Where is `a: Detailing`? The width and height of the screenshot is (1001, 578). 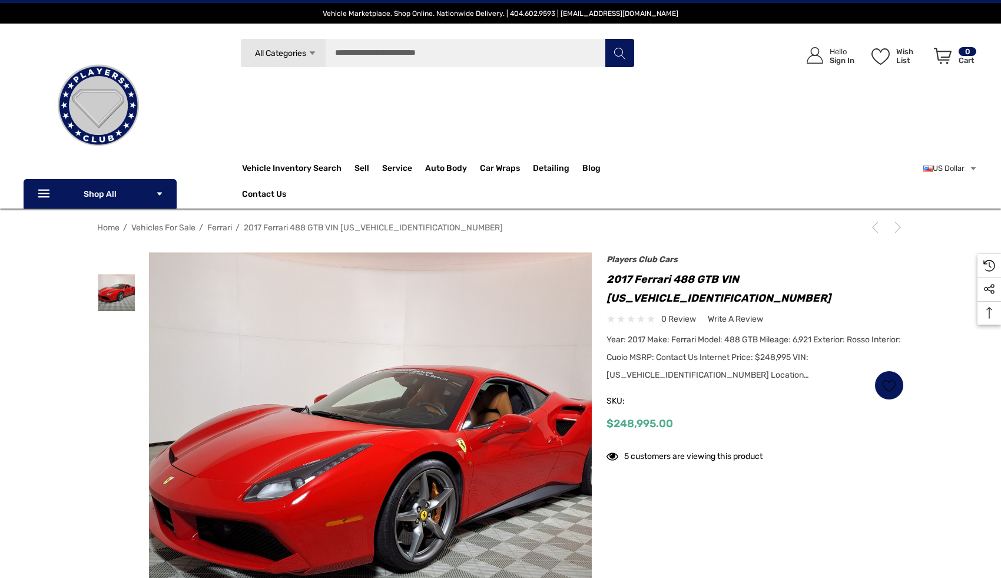 a: Detailing is located at coordinates (558, 168).